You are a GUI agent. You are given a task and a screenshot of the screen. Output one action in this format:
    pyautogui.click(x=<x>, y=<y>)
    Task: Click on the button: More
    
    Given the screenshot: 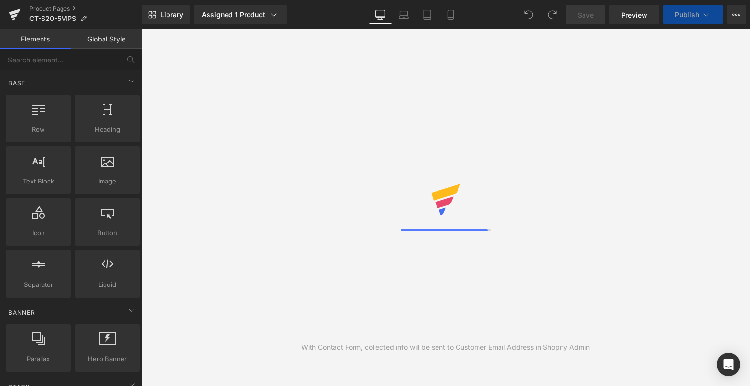 What is the action you would take?
    pyautogui.click(x=737, y=15)
    